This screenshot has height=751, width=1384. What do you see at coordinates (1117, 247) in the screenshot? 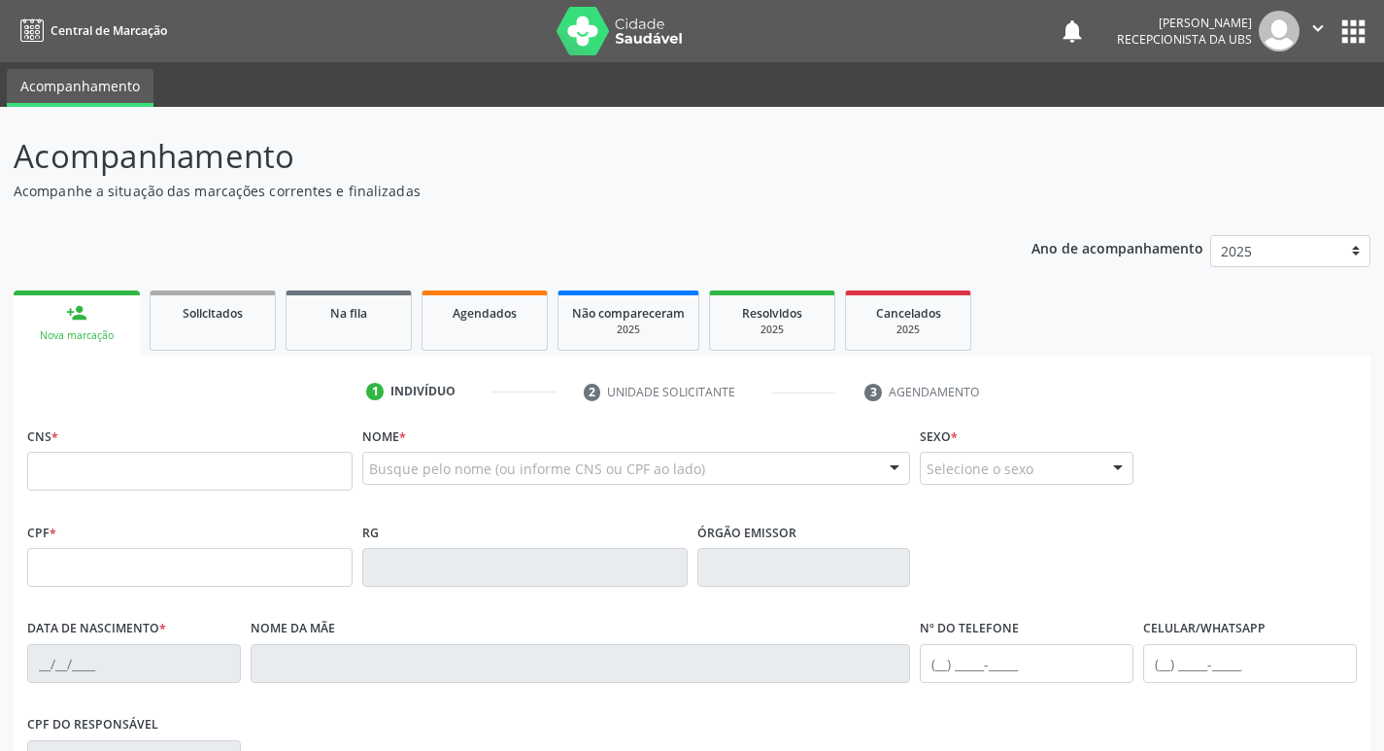
I see `p: Ano de acompanhamento` at bounding box center [1117, 247].